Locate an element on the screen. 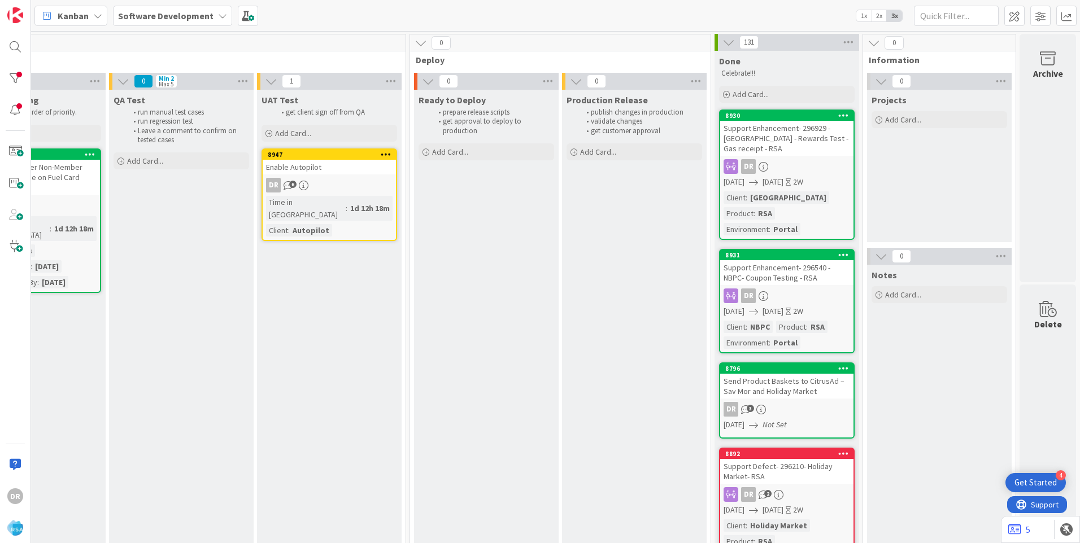 The height and width of the screenshot is (543, 1080). div: 8931Support Enhancement- 296540 - NBPC- Coupon Testing - RSA is located at coordinates (787, 268).